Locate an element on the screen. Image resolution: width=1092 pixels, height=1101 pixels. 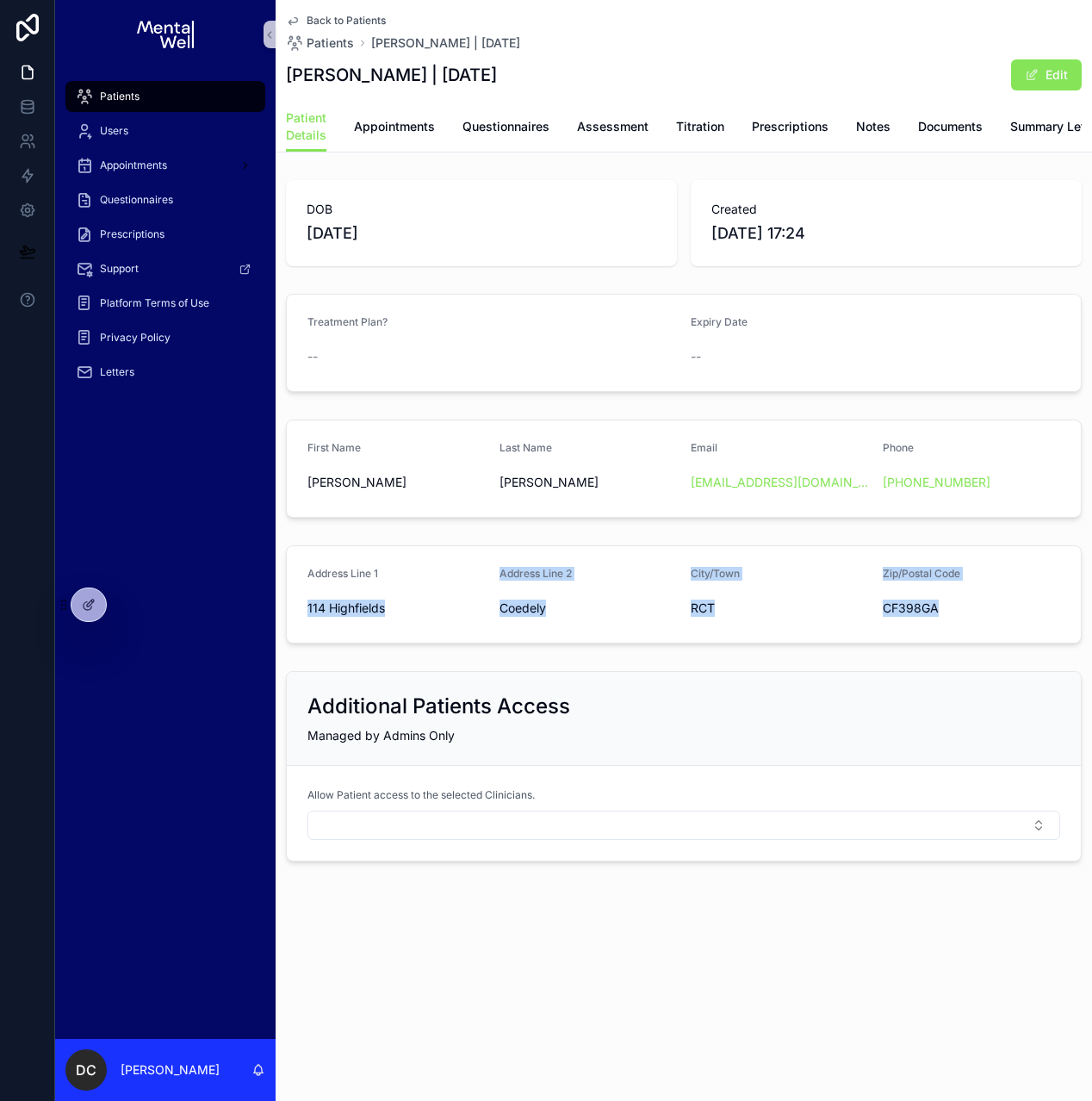
a: Documents is located at coordinates (950, 128).